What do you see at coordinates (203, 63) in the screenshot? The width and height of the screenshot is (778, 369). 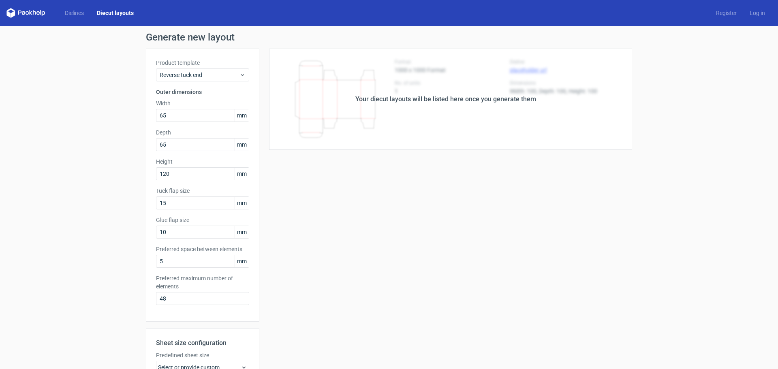 I see `label: Product template` at bounding box center [203, 63].